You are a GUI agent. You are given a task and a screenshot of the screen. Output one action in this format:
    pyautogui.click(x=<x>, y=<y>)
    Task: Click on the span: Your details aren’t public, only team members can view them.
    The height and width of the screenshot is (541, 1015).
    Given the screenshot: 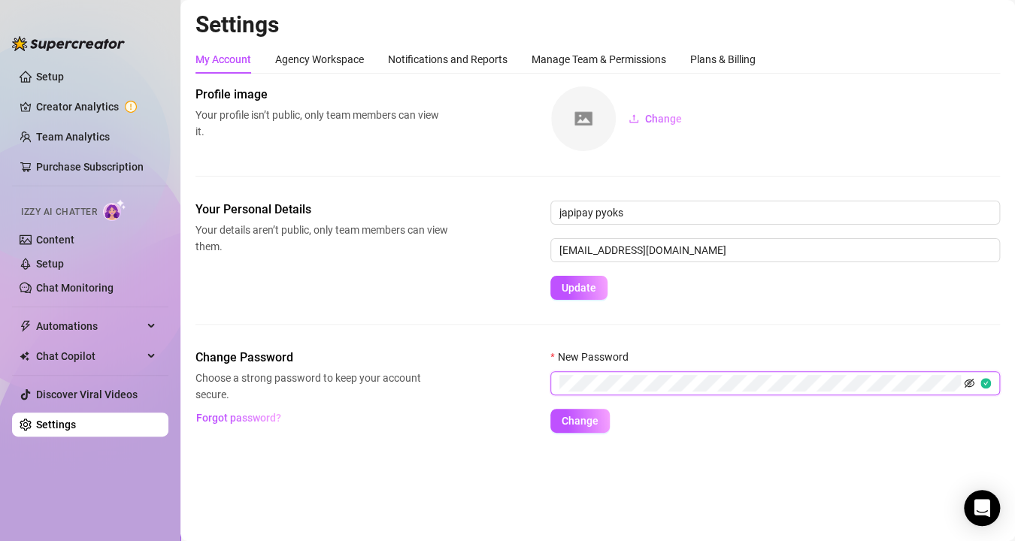 What is the action you would take?
    pyautogui.click(x=322, y=238)
    